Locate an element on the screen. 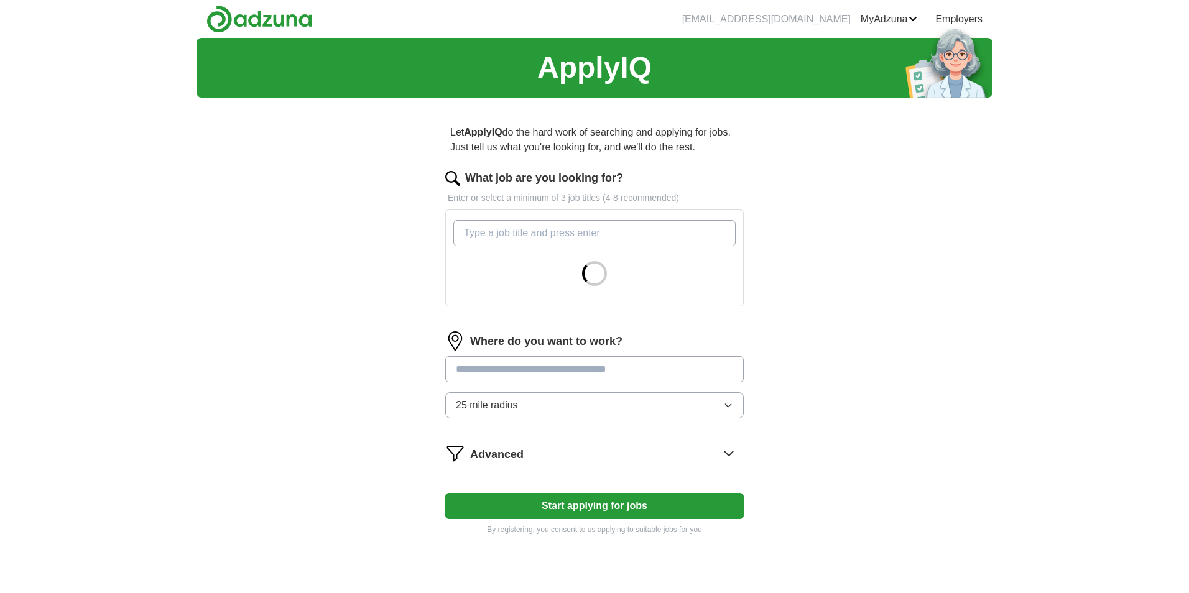 The width and height of the screenshot is (1189, 593). span: 25 mile radius is located at coordinates (487, 405).